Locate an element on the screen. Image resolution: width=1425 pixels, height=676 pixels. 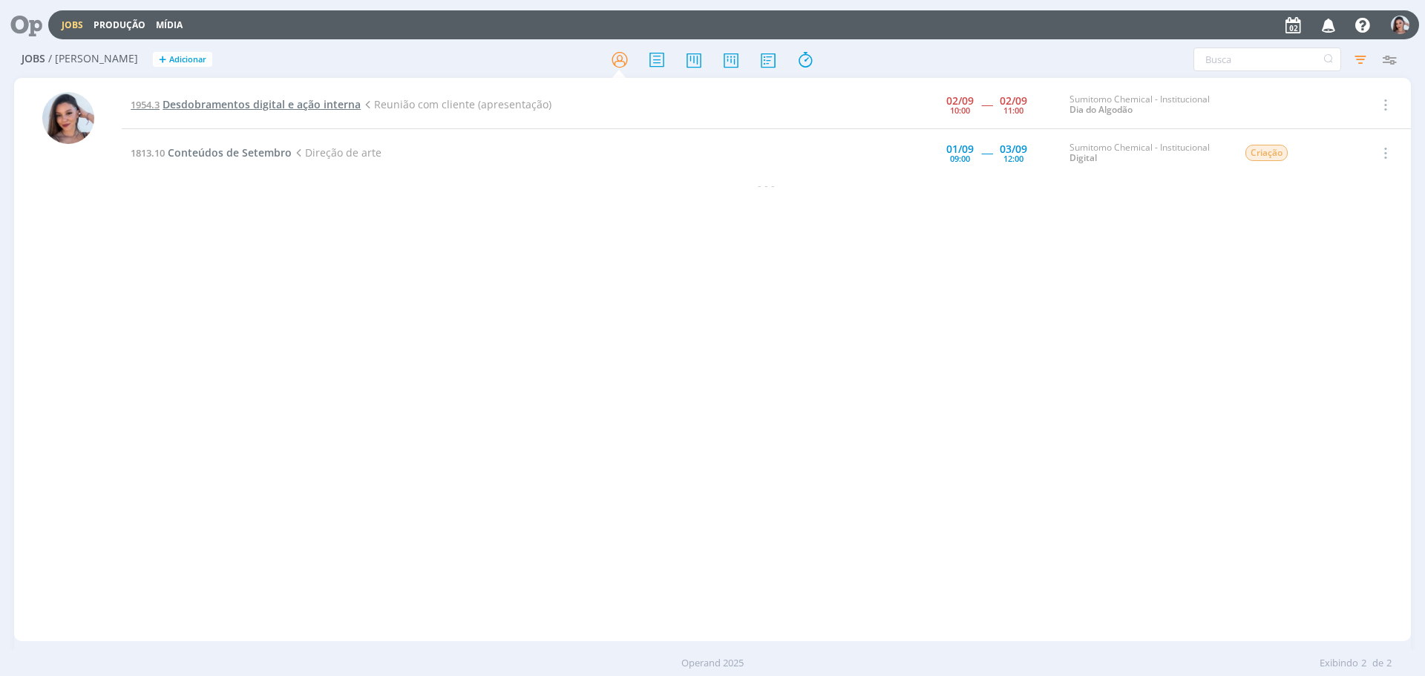
span: 1954.3 is located at coordinates (145, 105).